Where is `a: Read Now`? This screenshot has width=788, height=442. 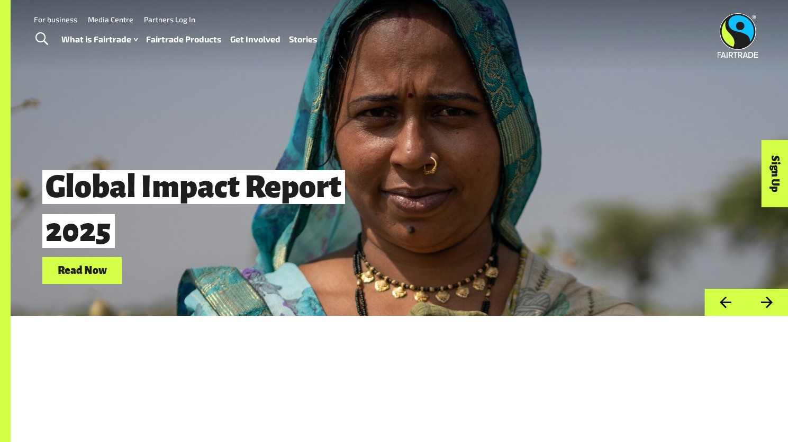 a: Read Now is located at coordinates (82, 270).